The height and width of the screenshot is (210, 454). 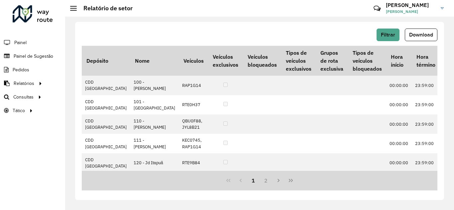 I want to click on button: Download, so click(x=421, y=35).